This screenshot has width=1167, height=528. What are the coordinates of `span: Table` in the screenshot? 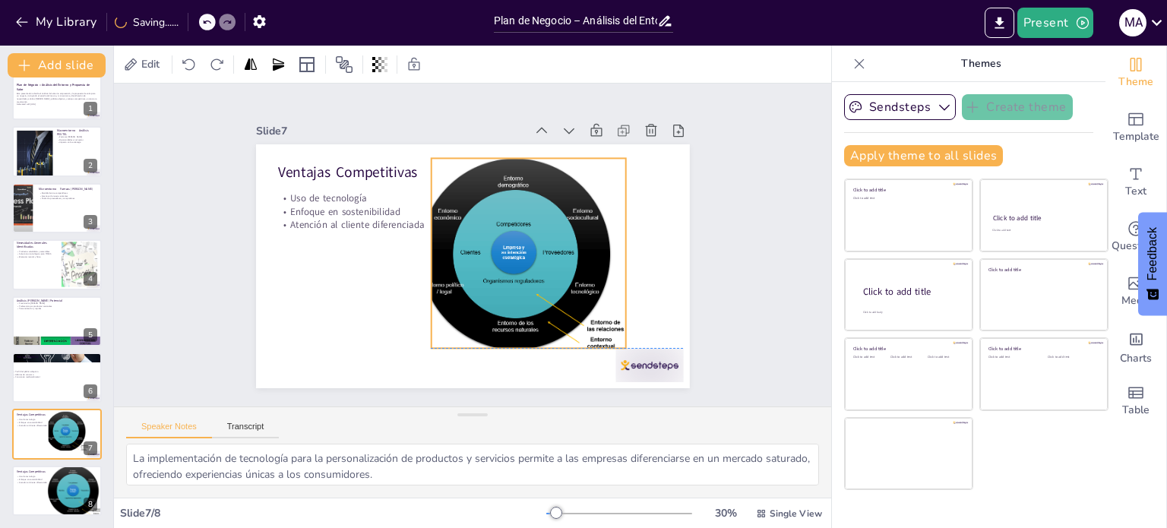 It's located at (1136, 410).